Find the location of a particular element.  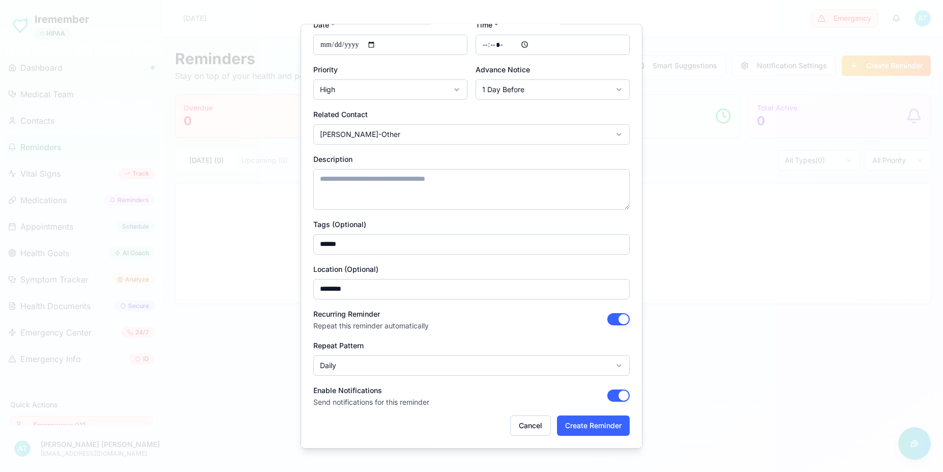

button: Create Reminder is located at coordinates (593, 425).